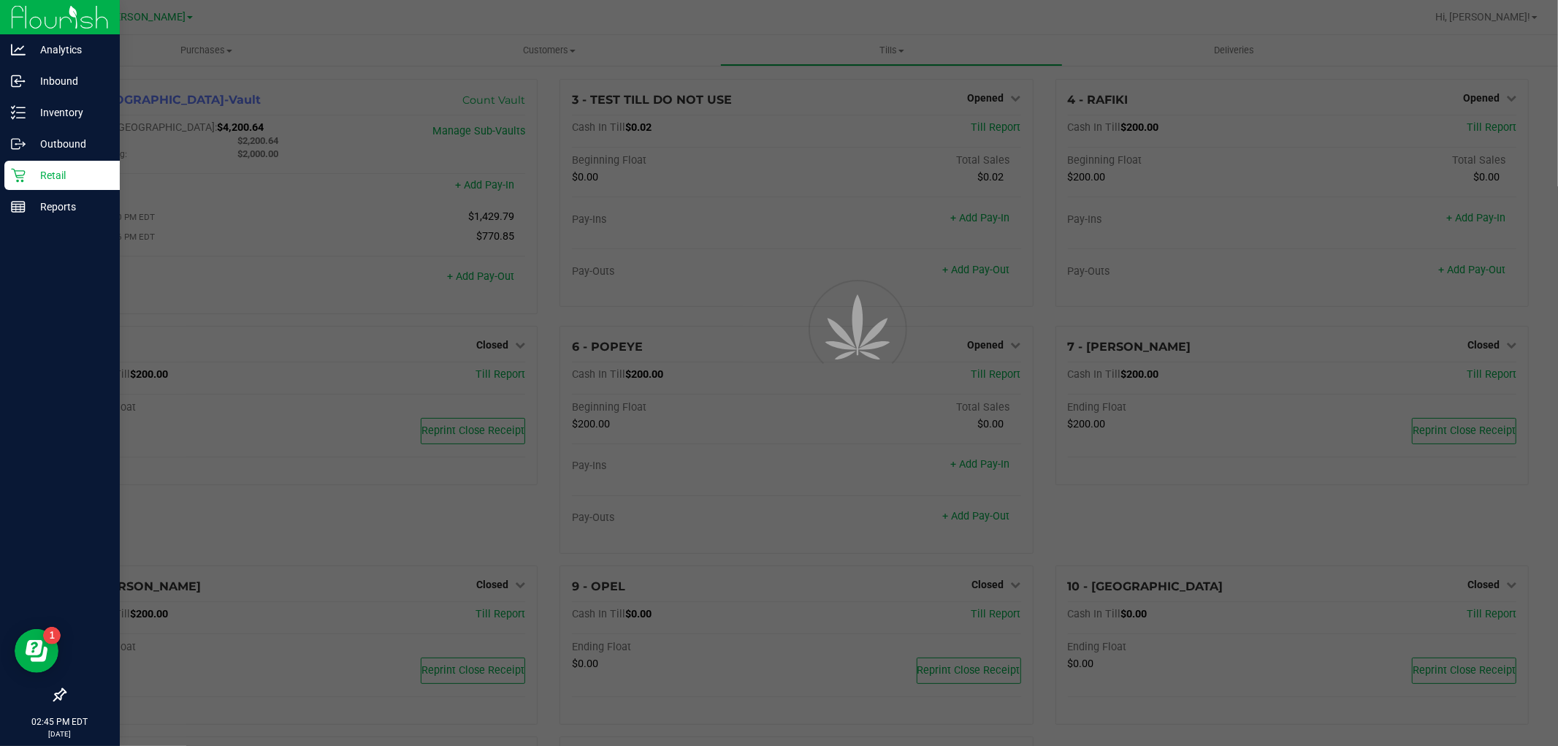 The image size is (1558, 746). What do you see at coordinates (69, 175) in the screenshot?
I see `p: Retail` at bounding box center [69, 175].